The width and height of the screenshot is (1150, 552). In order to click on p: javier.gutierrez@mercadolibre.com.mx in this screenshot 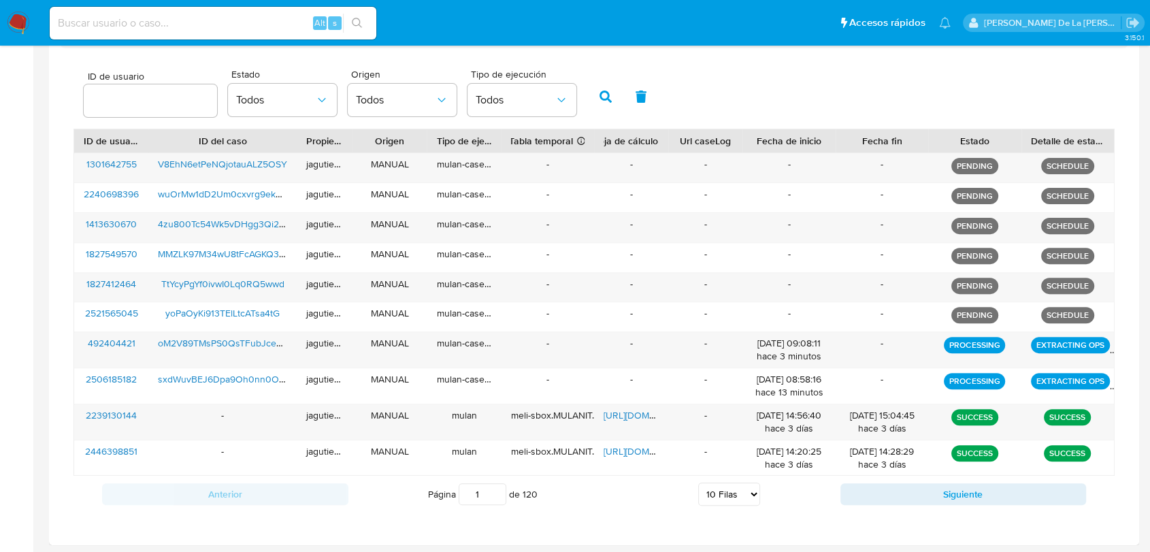, I will do `click(1053, 22)`.